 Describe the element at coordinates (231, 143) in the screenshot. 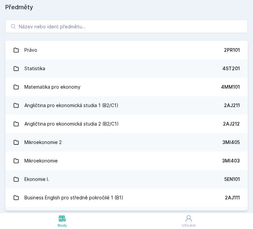

I see `div: 3MI405` at that location.